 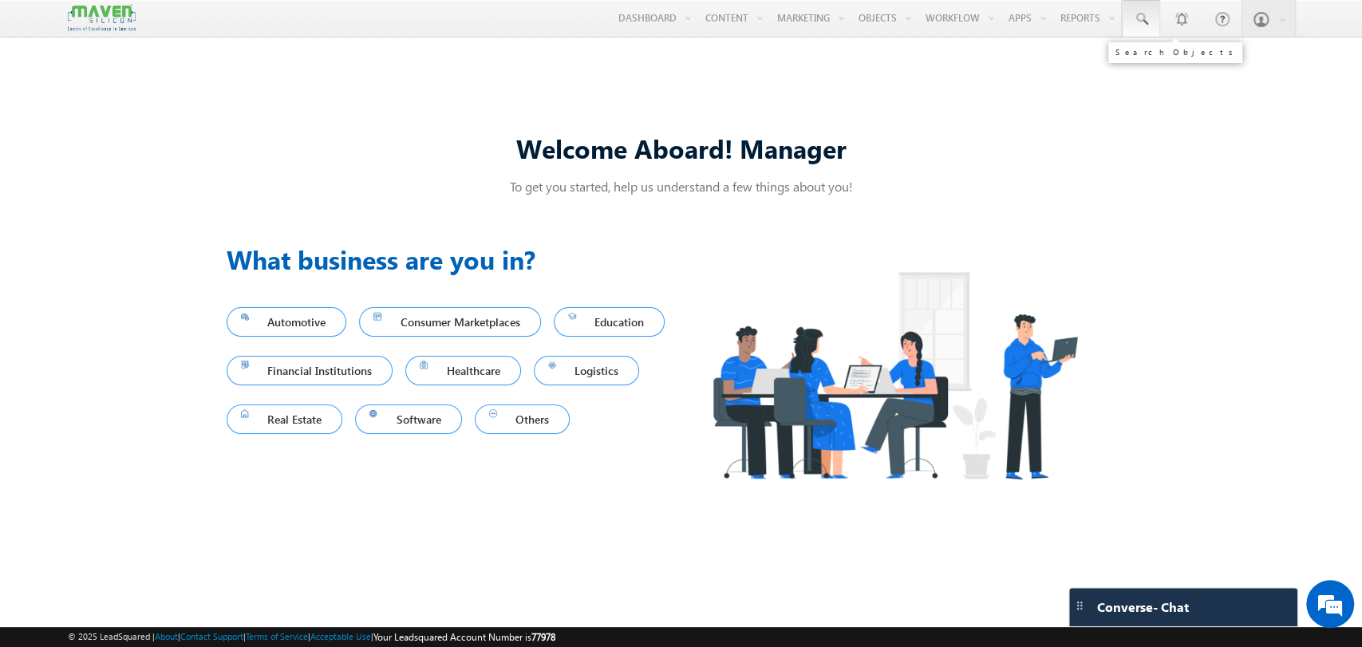 I want to click on a: Contact Support, so click(x=211, y=636).